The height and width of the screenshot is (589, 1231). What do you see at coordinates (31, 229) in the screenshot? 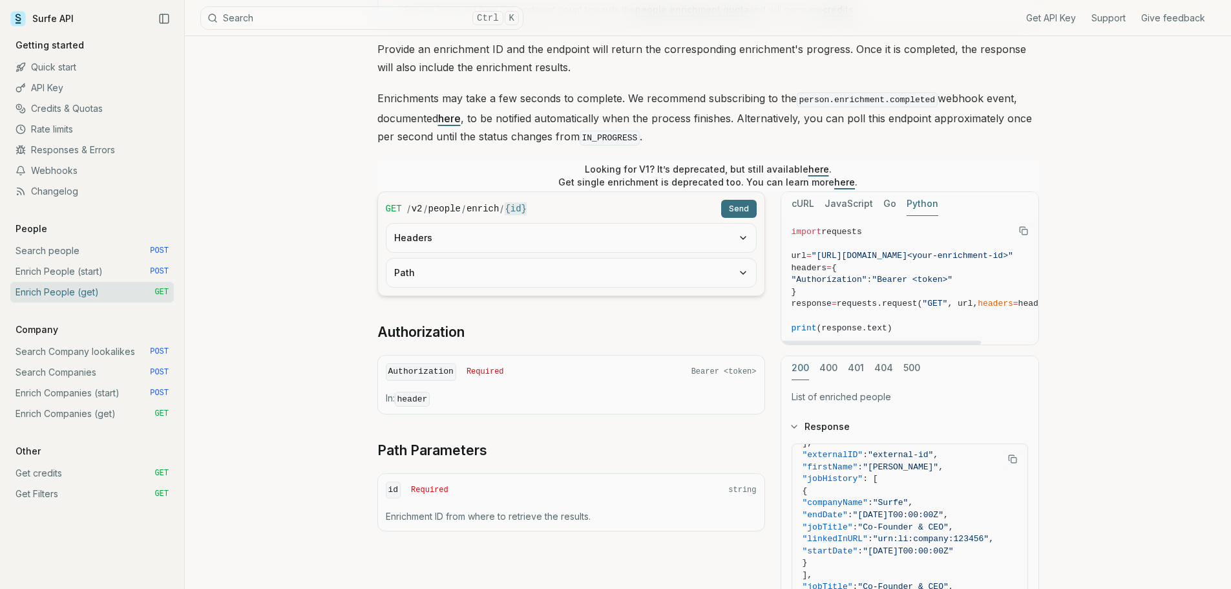
I see `p: People` at bounding box center [31, 229].